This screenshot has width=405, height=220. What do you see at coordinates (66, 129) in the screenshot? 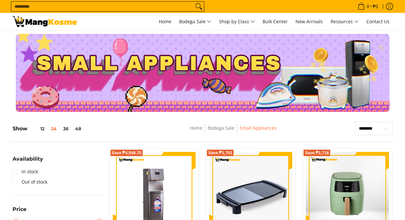
I see `button: 36` at bounding box center [66, 129].